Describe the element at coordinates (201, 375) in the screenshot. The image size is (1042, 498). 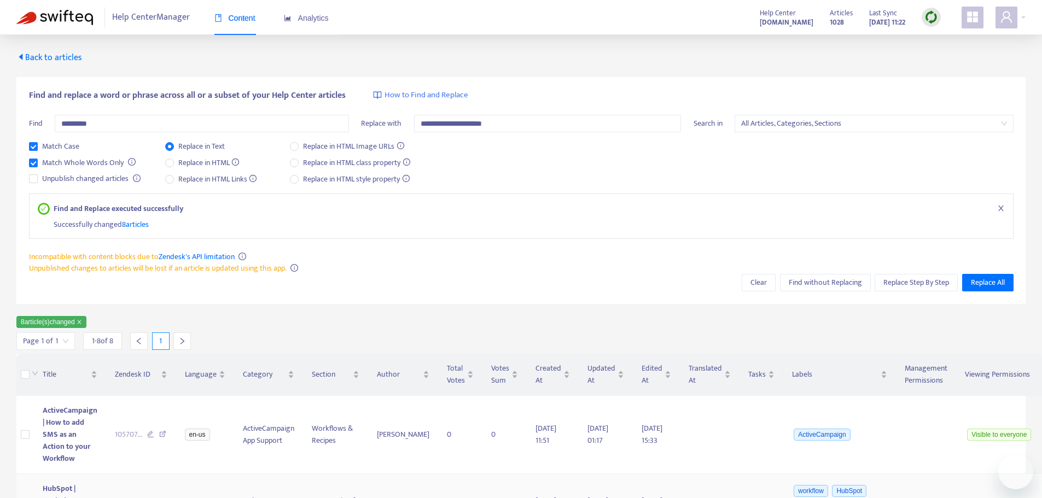
I see `span: Language` at that location.